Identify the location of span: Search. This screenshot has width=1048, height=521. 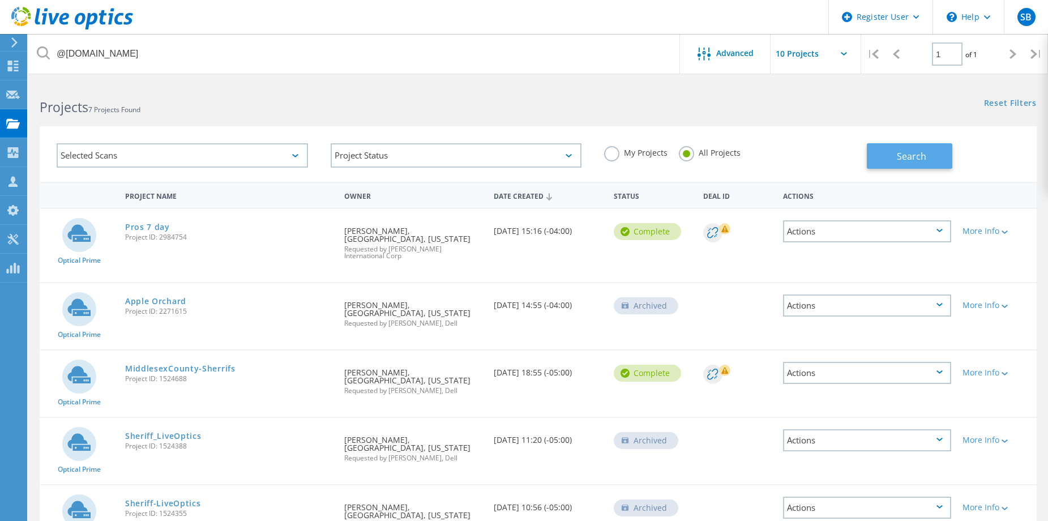
(912, 156).